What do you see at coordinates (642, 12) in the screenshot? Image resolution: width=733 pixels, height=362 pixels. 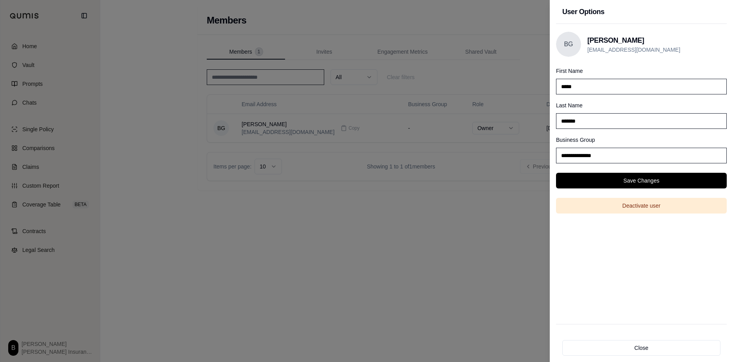 I see `h2: User Options` at bounding box center [642, 12].